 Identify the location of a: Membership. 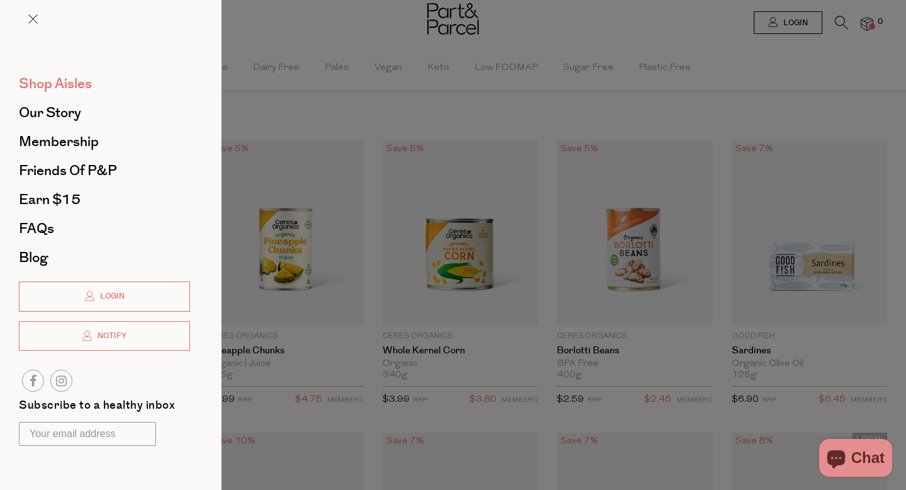
(104, 142).